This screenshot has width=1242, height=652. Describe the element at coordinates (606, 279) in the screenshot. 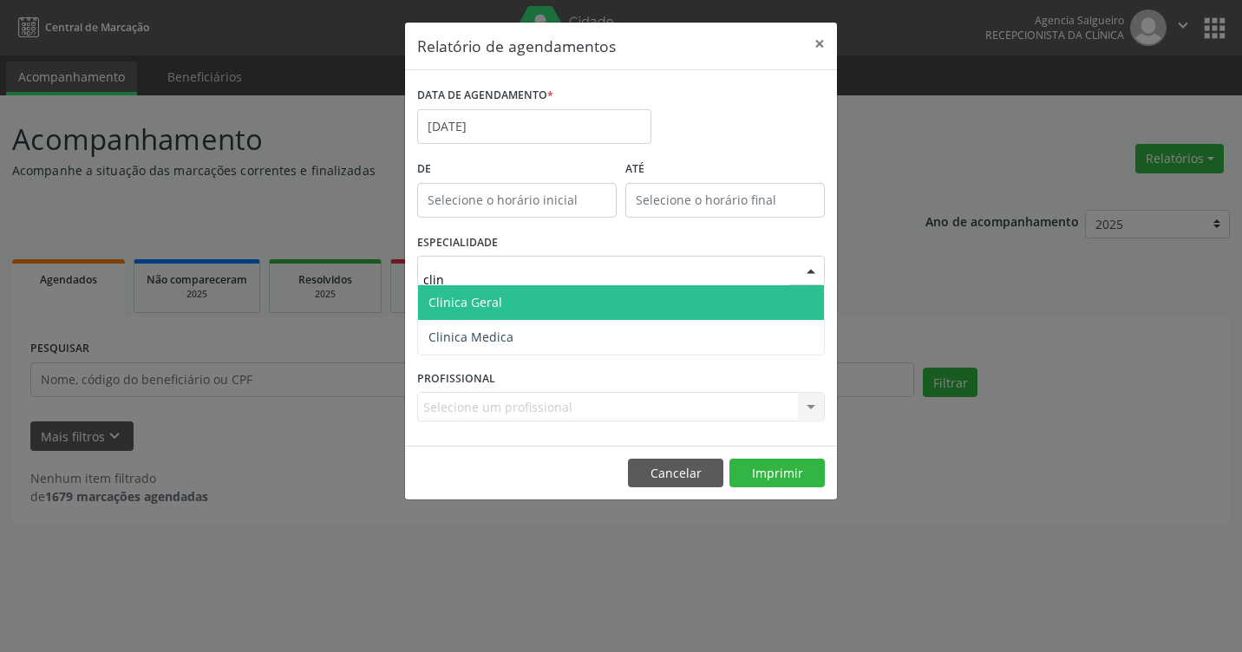

I see `input: Seleciona uma especialidade` at that location.